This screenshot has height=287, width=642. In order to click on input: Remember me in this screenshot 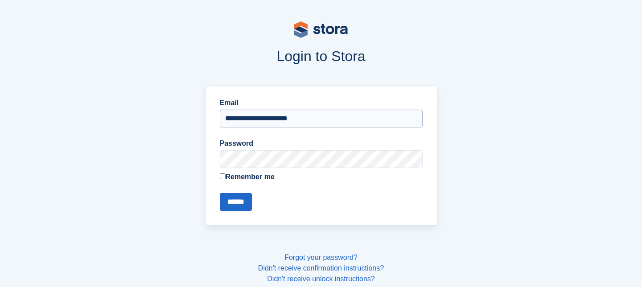, I will do `click(222, 176)`.